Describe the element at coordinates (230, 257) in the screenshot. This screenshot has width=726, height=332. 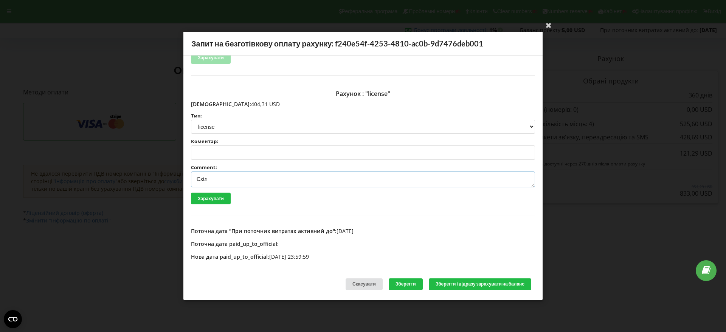
I see `span: Нова дата paid_up_to_official:` at that location.